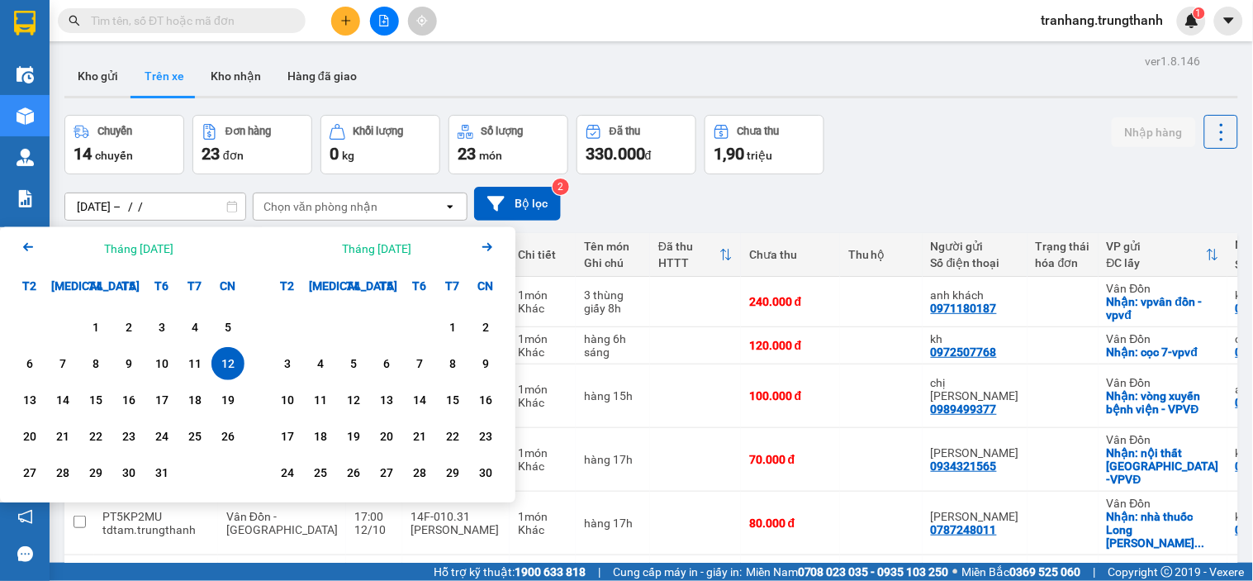 Image resolution: width=1253 pixels, height=581 pixels. What do you see at coordinates (453, 472) in the screenshot?
I see `div: 29` at bounding box center [453, 472].